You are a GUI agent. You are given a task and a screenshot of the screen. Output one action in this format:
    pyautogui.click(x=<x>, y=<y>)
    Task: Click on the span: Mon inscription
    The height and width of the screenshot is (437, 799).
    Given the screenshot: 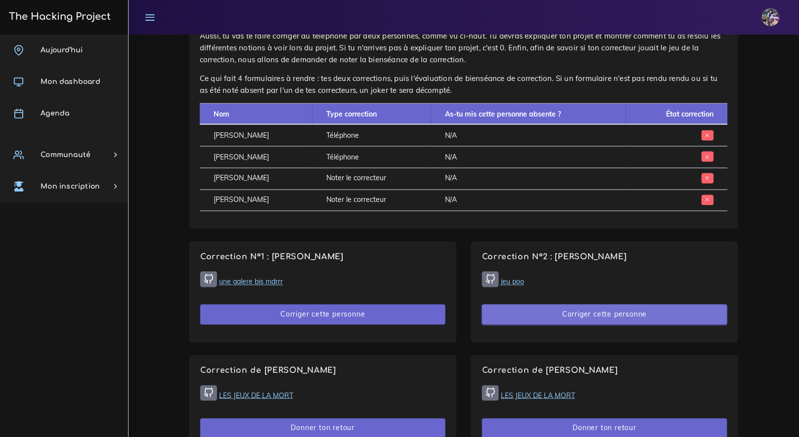 What is the action you would take?
    pyautogui.click(x=70, y=186)
    